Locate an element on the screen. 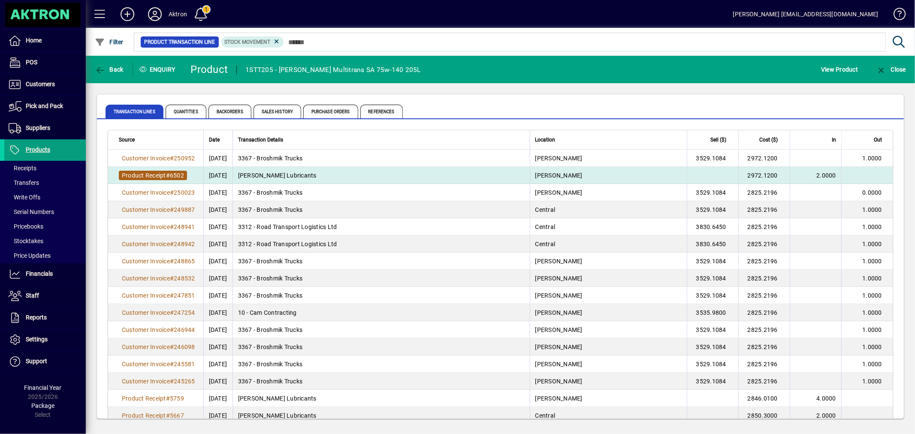 The height and width of the screenshot is (434, 915). div: Date is located at coordinates (218, 140).